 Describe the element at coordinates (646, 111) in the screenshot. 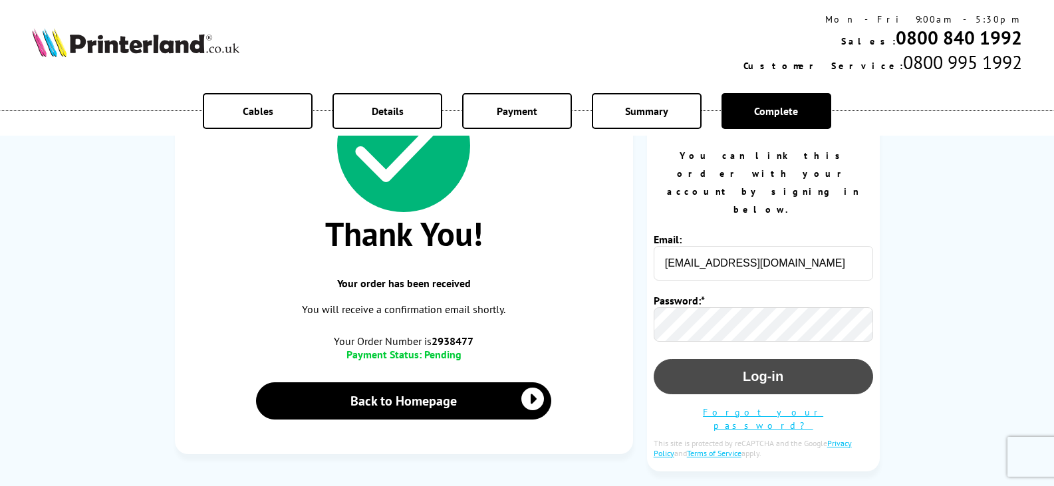

I see `span: Summary` at that location.